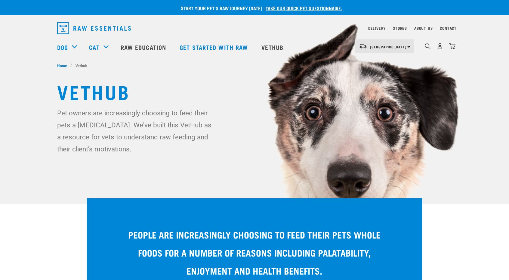 The width and height of the screenshot is (509, 280). I want to click on a: About Us, so click(423, 28).